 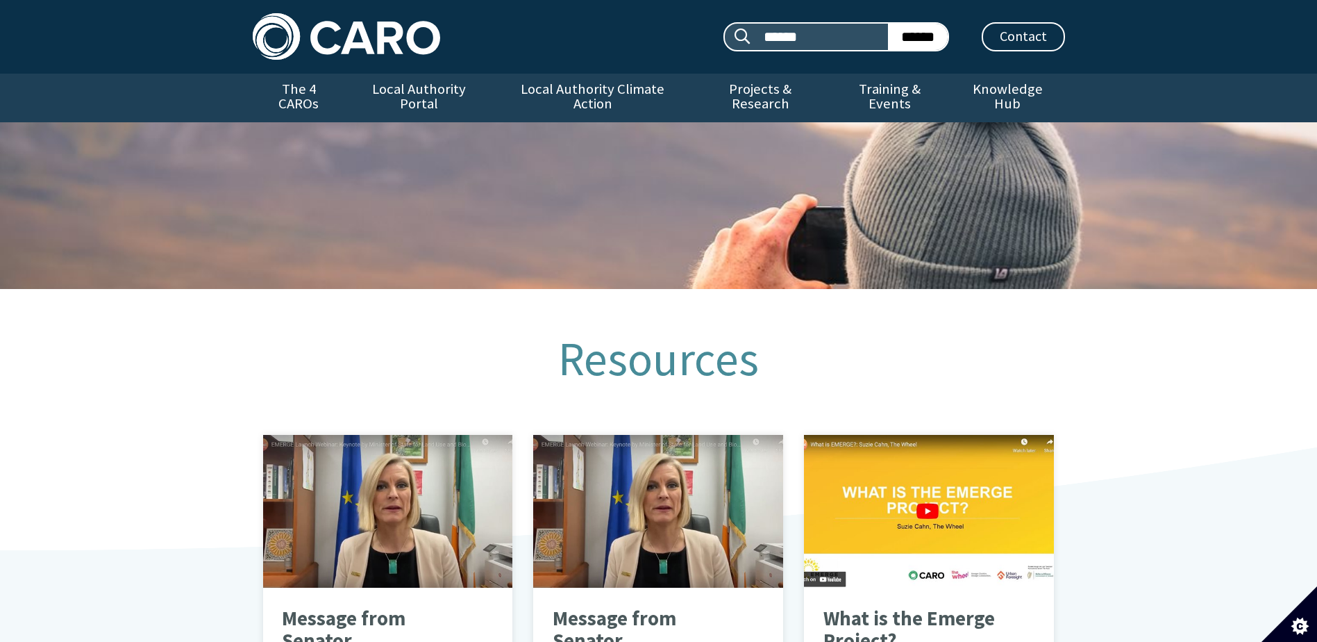 What do you see at coordinates (890, 98) in the screenshot?
I see `a: Training & Events` at bounding box center [890, 98].